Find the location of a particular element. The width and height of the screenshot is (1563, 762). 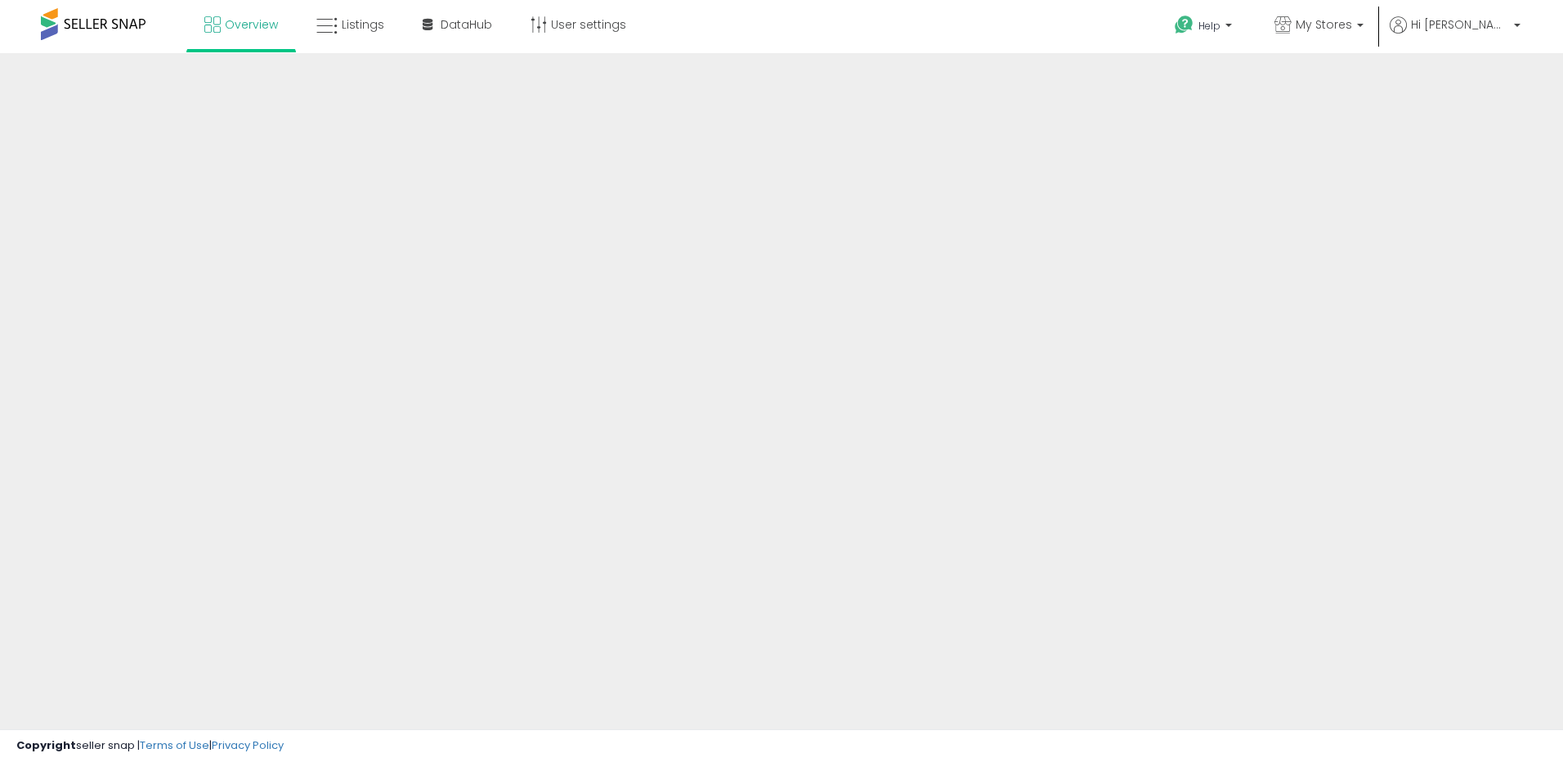

span: My Stores is located at coordinates (1324, 25).